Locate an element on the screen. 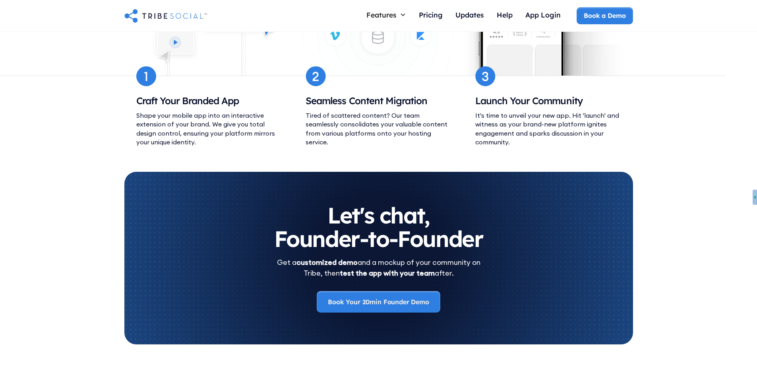 The width and height of the screenshot is (757, 379). div: Help is located at coordinates (505, 15).